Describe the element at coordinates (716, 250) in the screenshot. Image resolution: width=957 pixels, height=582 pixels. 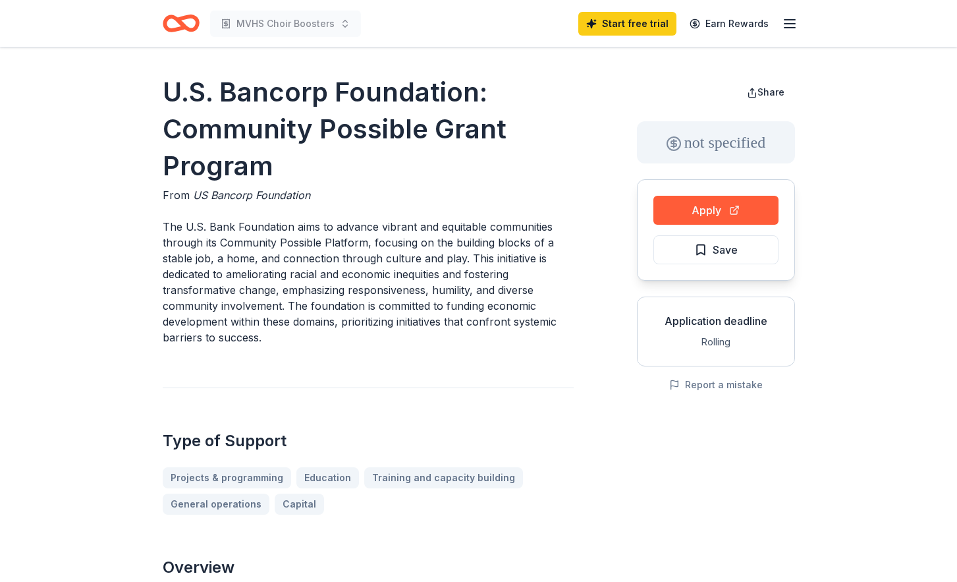
I see `button: Save` at that location.